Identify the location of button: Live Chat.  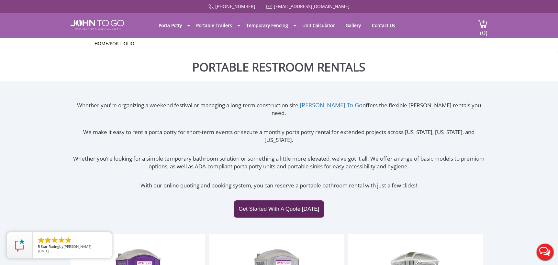
(545, 252).